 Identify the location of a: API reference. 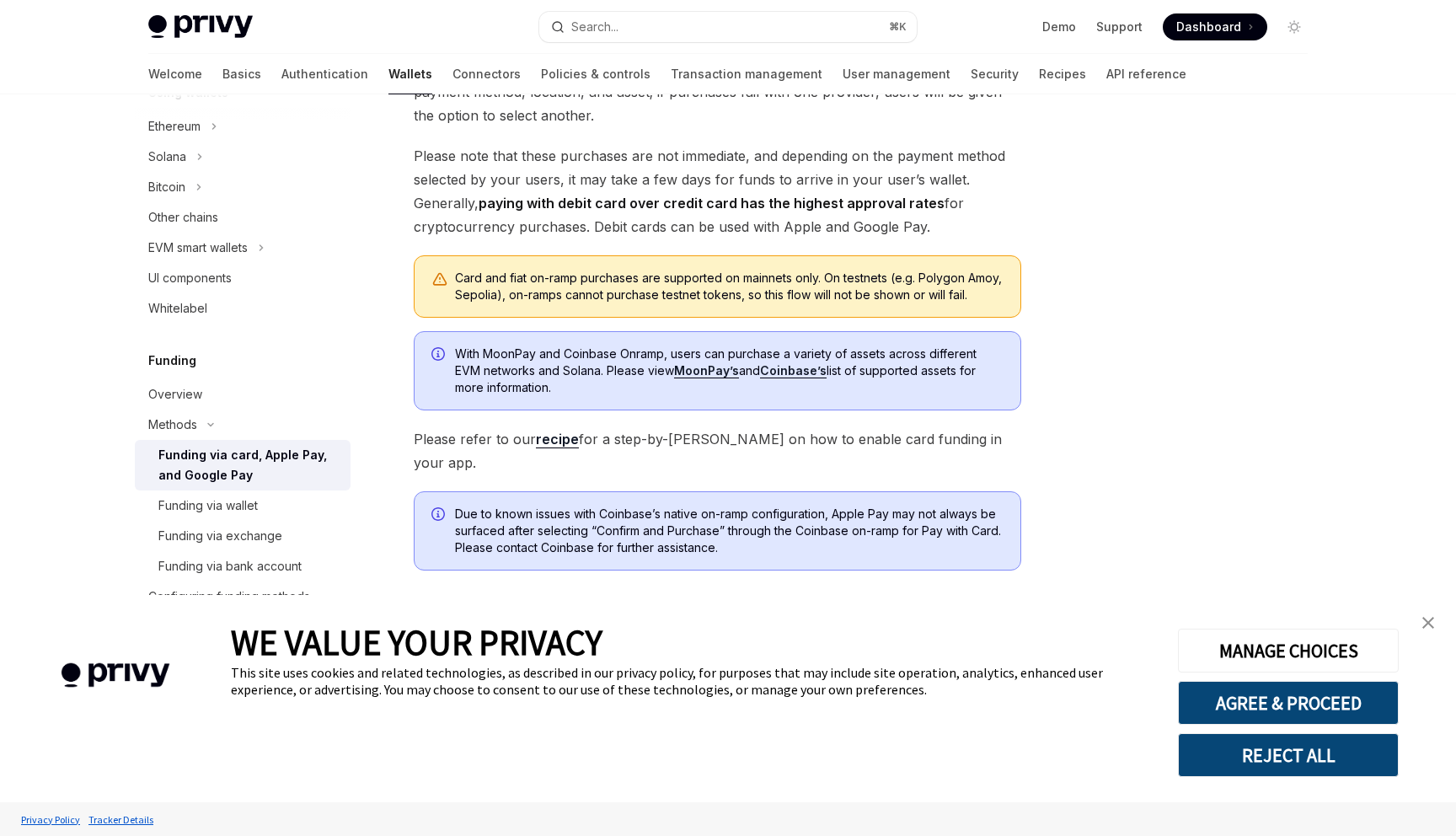
(1146, 74).